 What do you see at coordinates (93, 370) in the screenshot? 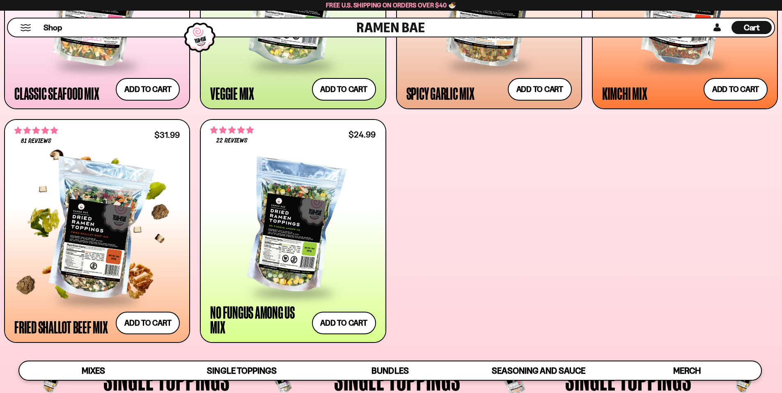
I see `span: Mixes` at bounding box center [93, 370].